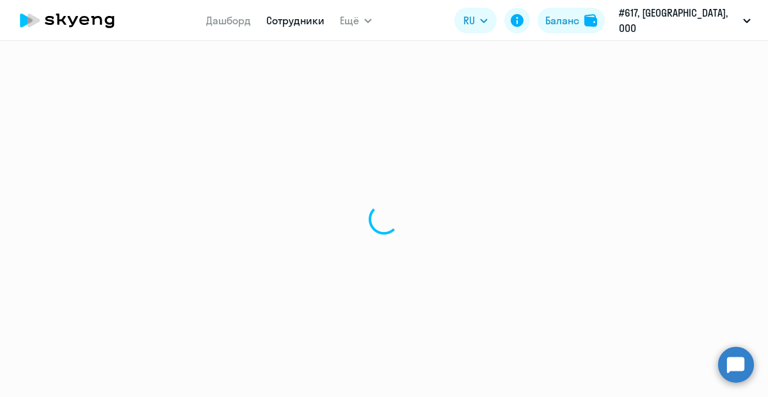 The image size is (768, 397). I want to click on a: Балансbalance, so click(571, 20).